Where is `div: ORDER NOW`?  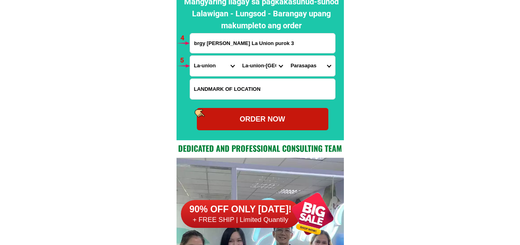
div: ORDER NOW is located at coordinates (263, 119).